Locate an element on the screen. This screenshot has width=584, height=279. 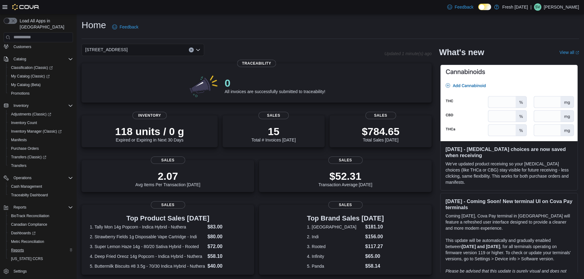
span: Canadian Compliance is located at coordinates (41, 225).